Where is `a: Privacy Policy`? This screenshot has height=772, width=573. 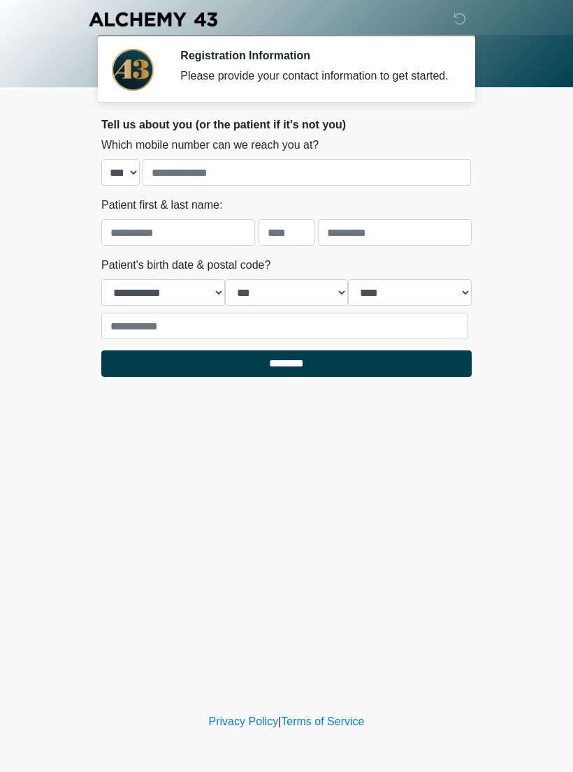
a: Privacy Policy is located at coordinates (244, 721).